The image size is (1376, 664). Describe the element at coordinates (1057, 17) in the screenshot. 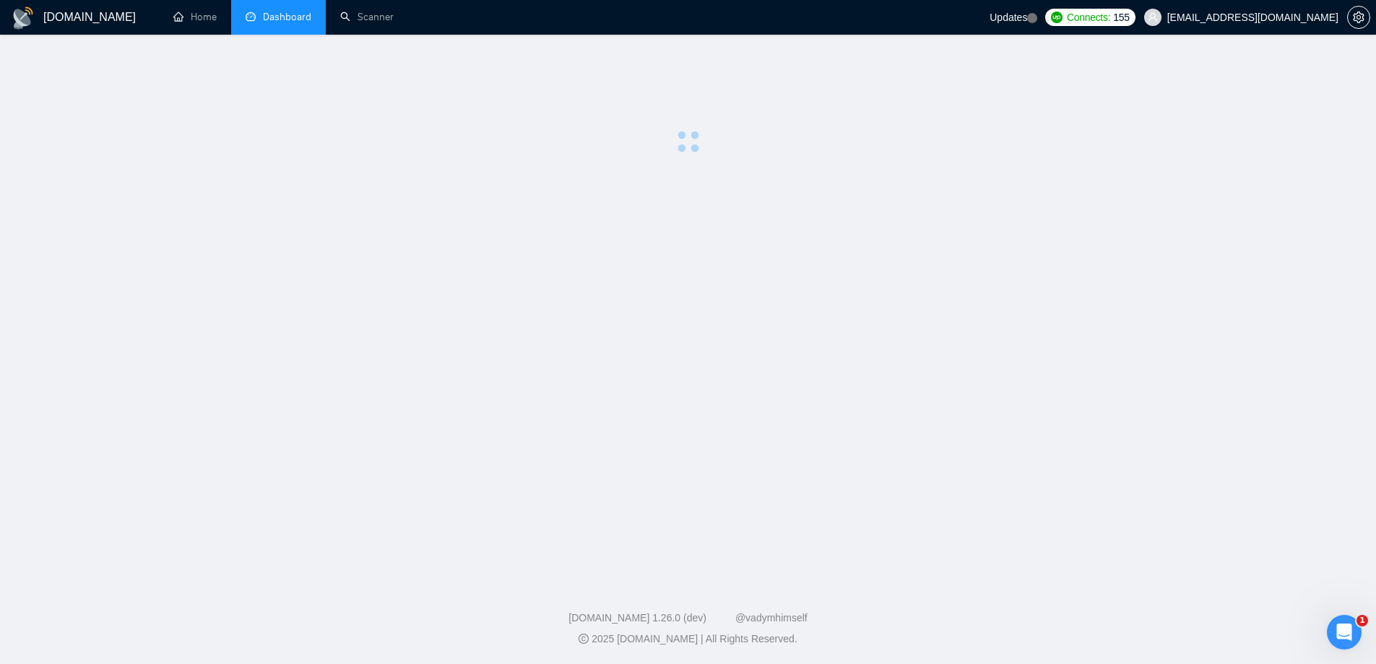

I see `img: upwork-logo.png` at that location.